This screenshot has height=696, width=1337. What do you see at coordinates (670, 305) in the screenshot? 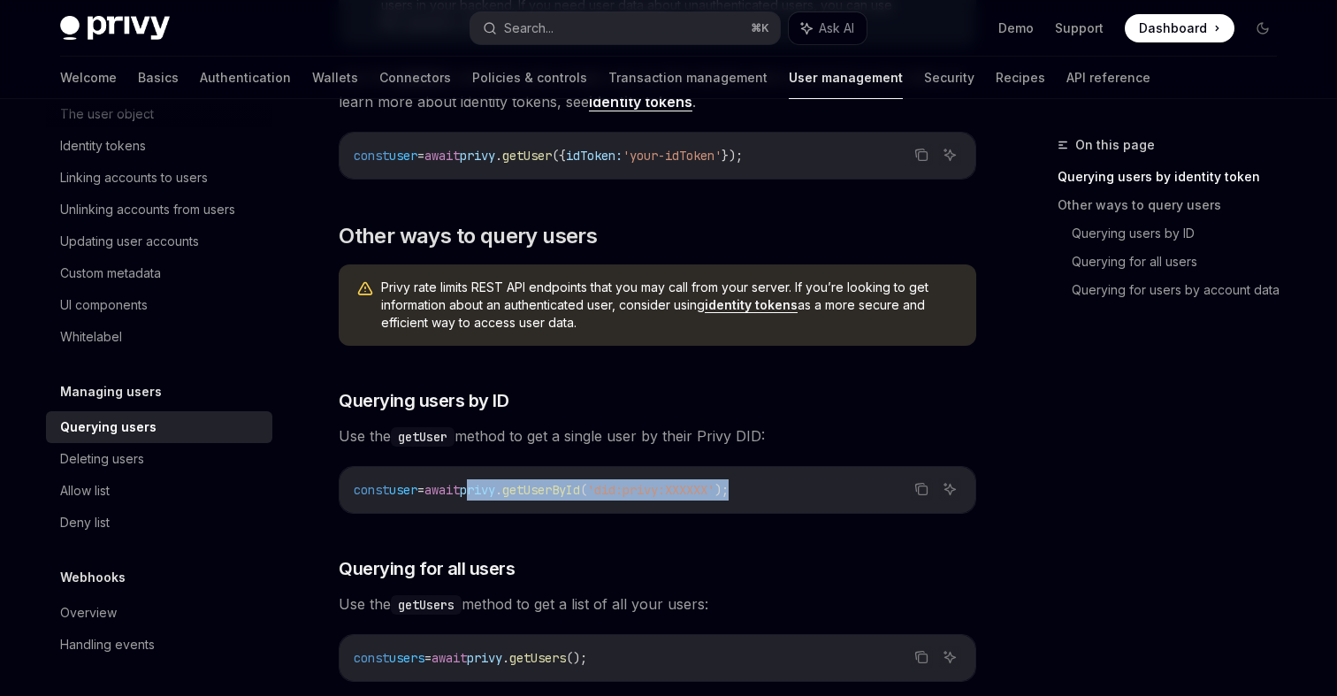
I see `span: Privy rate limits REST API endpoints that you may call from your server. If you’re looking to get...` at bounding box center [670, 305].